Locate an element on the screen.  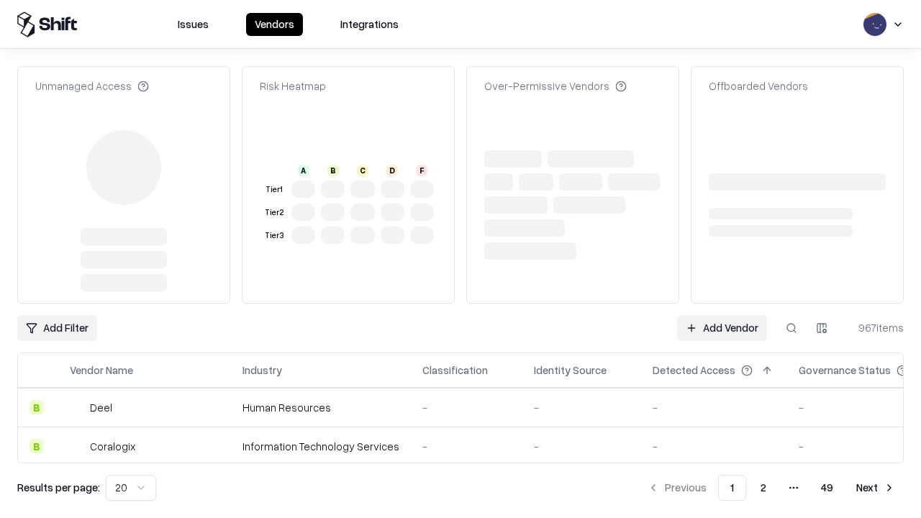
button: 1 is located at coordinates (732, 488).